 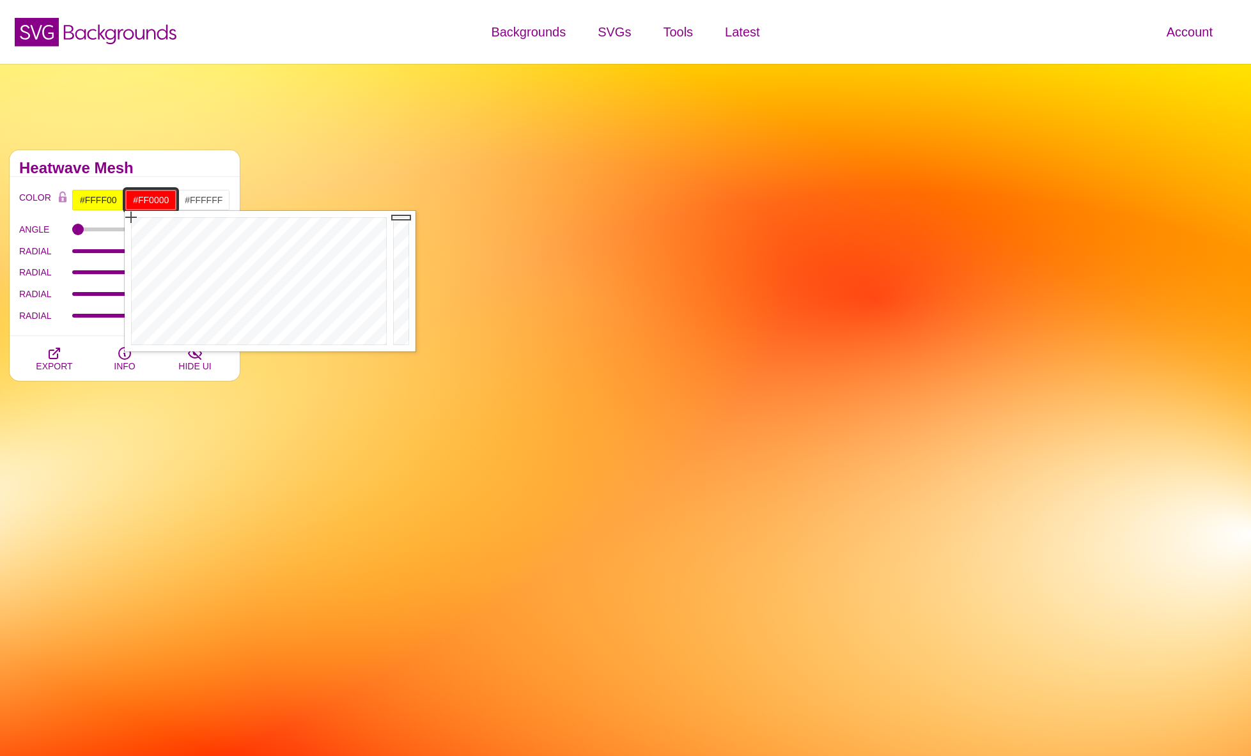 I want to click on span: HIDE UI, so click(x=194, y=366).